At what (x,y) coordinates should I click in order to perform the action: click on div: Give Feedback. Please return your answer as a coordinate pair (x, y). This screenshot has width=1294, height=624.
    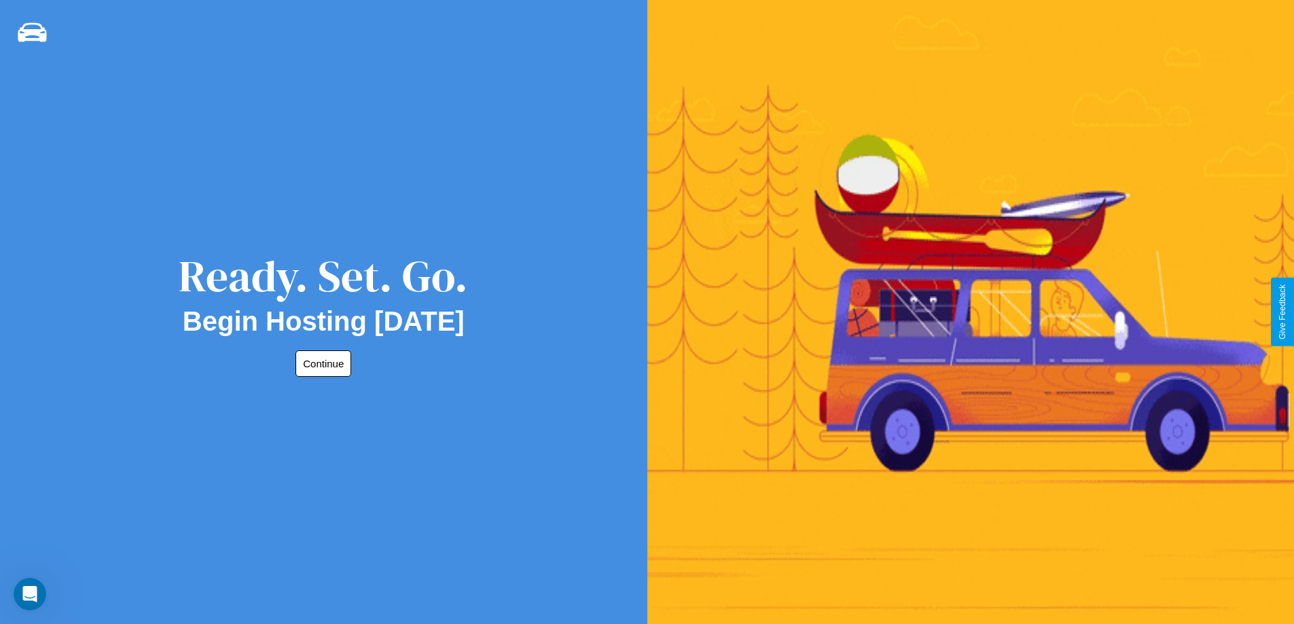
    Looking at the image, I should click on (1283, 312).